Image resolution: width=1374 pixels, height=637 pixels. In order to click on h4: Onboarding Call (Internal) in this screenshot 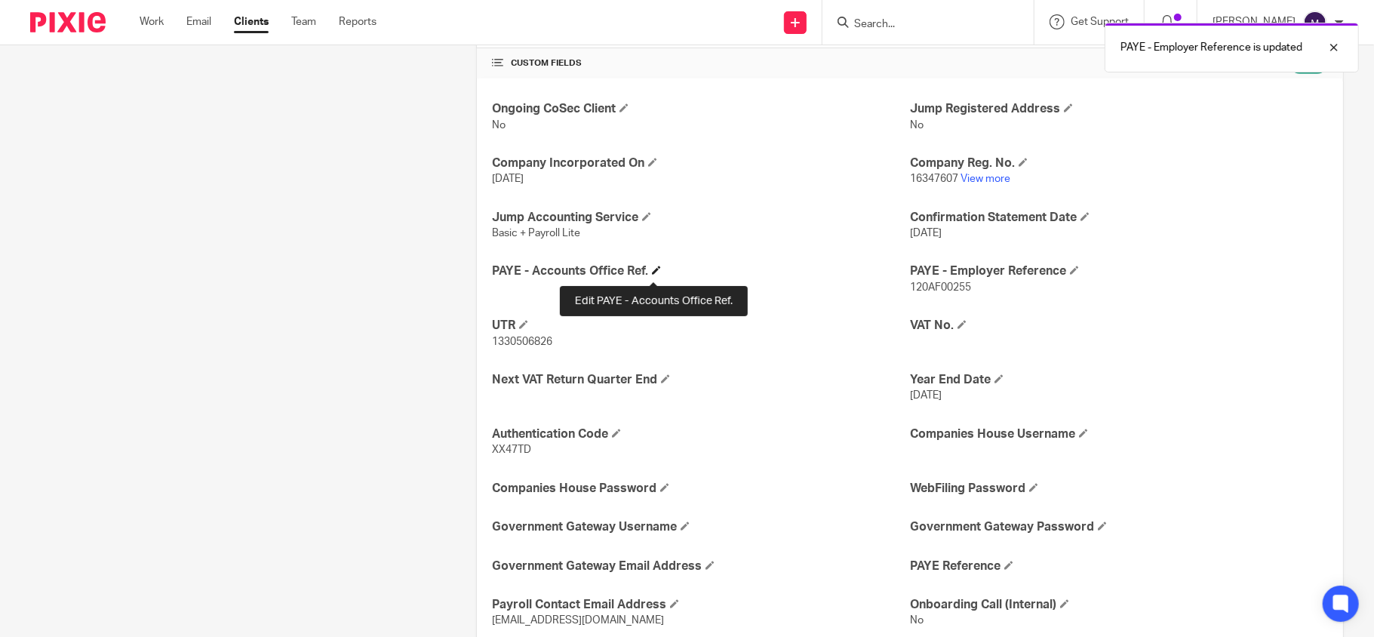, I will do `click(1119, 605)`.